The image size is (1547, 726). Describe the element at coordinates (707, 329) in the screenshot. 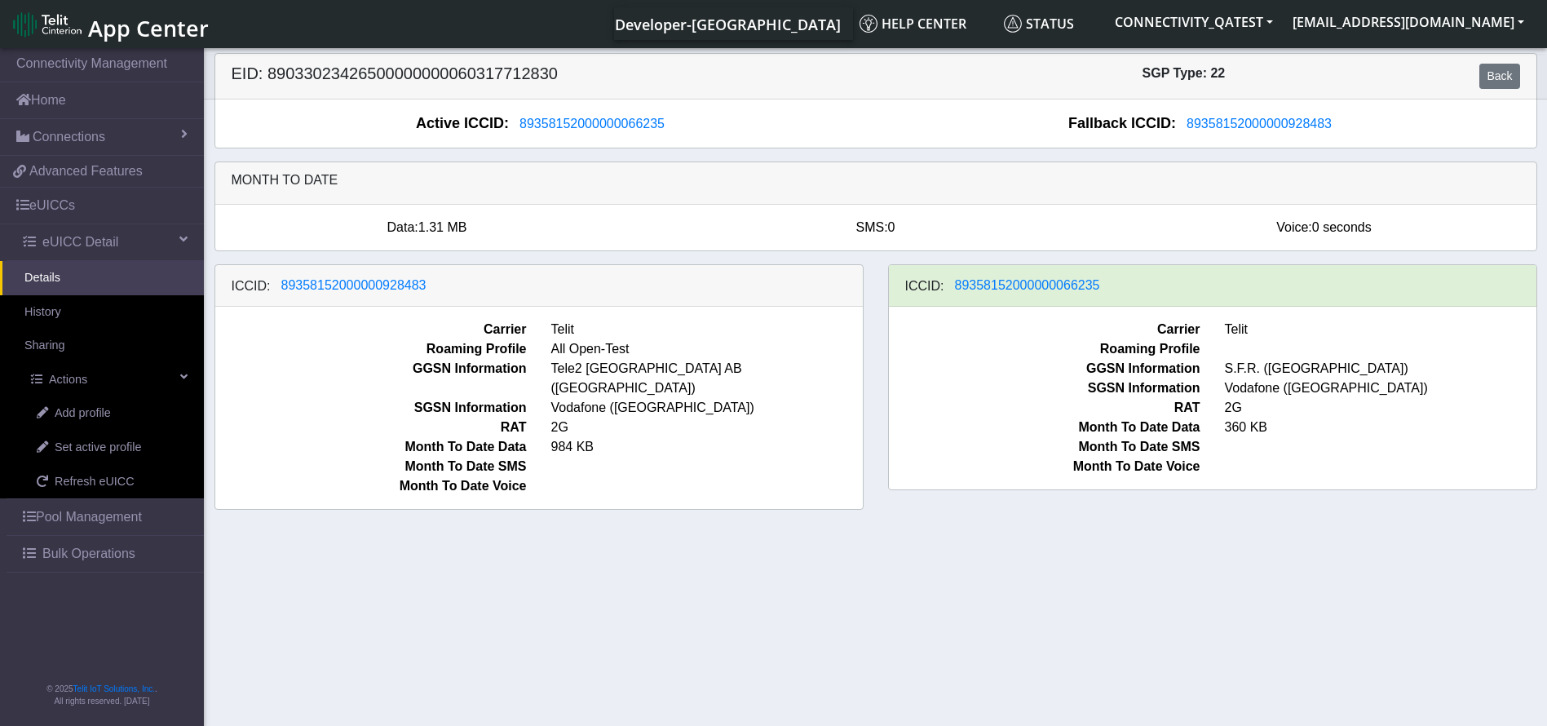

I see `span: Telit` at that location.